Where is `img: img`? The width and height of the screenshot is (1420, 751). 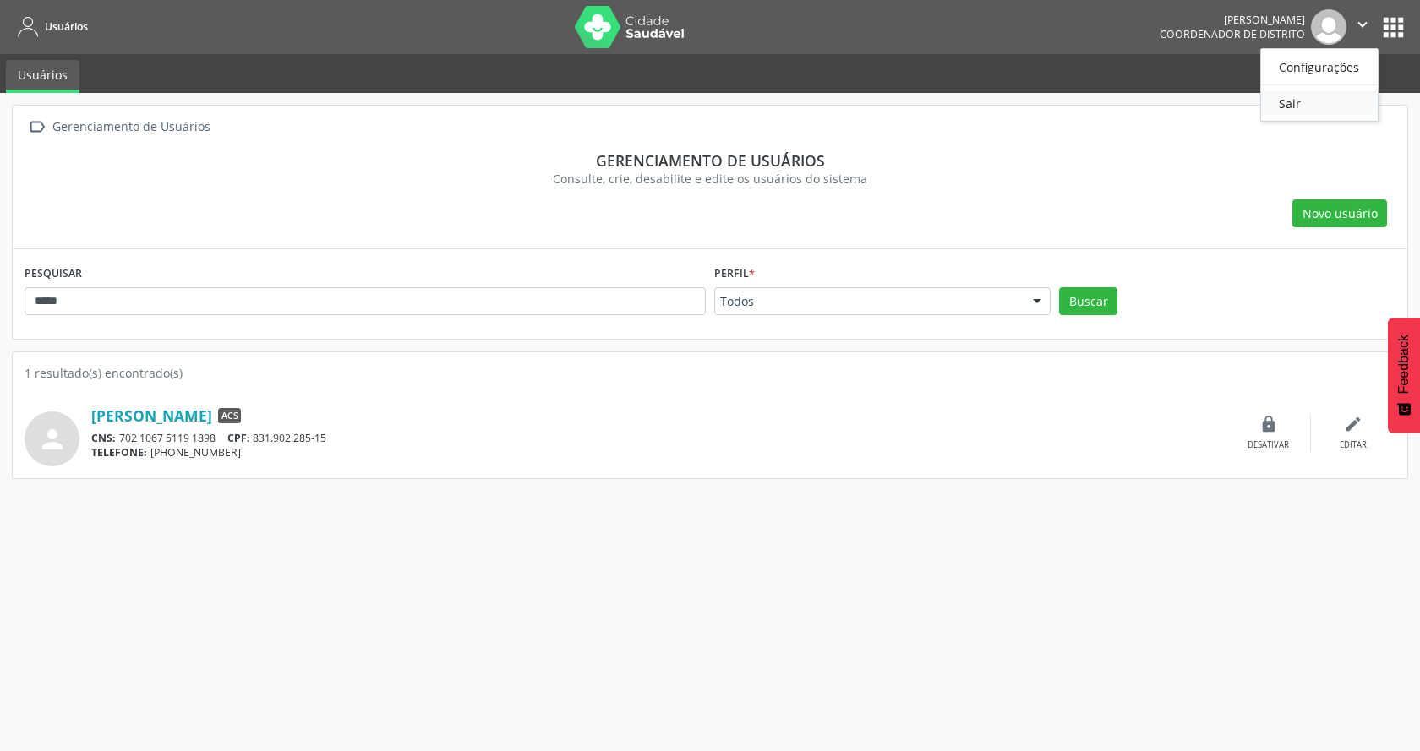 img: img is located at coordinates (1328, 27).